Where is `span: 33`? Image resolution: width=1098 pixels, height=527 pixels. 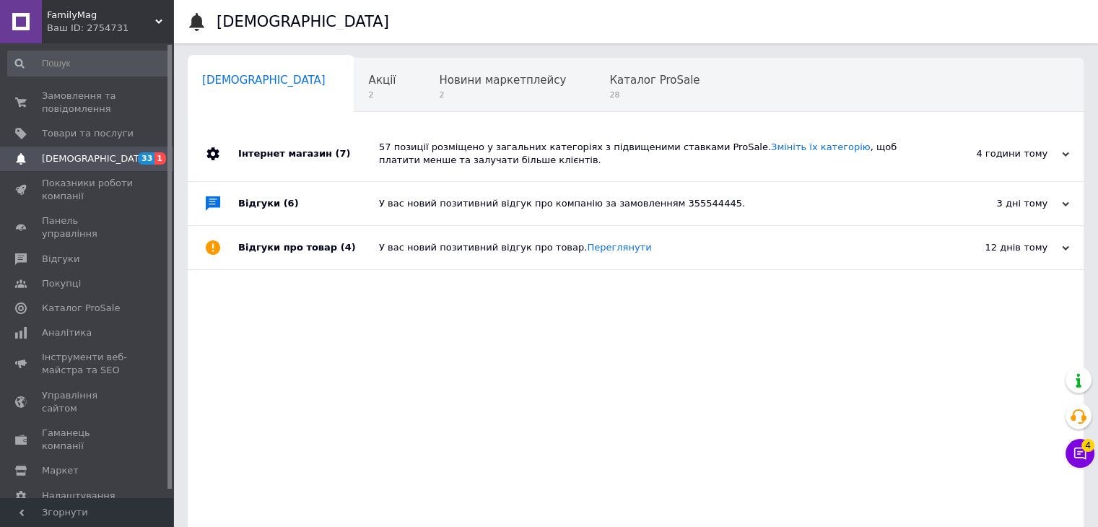
span: 33 is located at coordinates (146, 158).